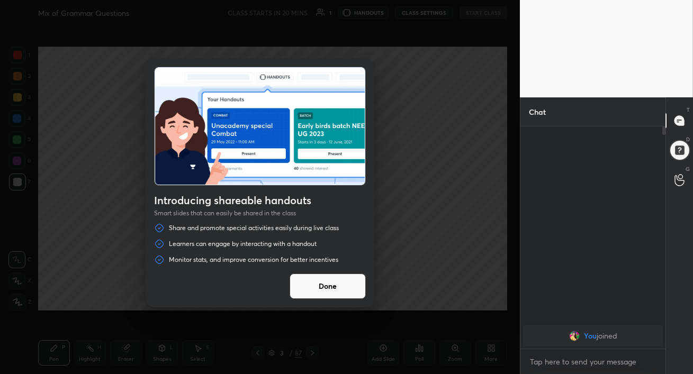 Image resolution: width=693 pixels, height=374 pixels. Describe the element at coordinates (606, 336) in the screenshot. I see `span: joined` at that location.